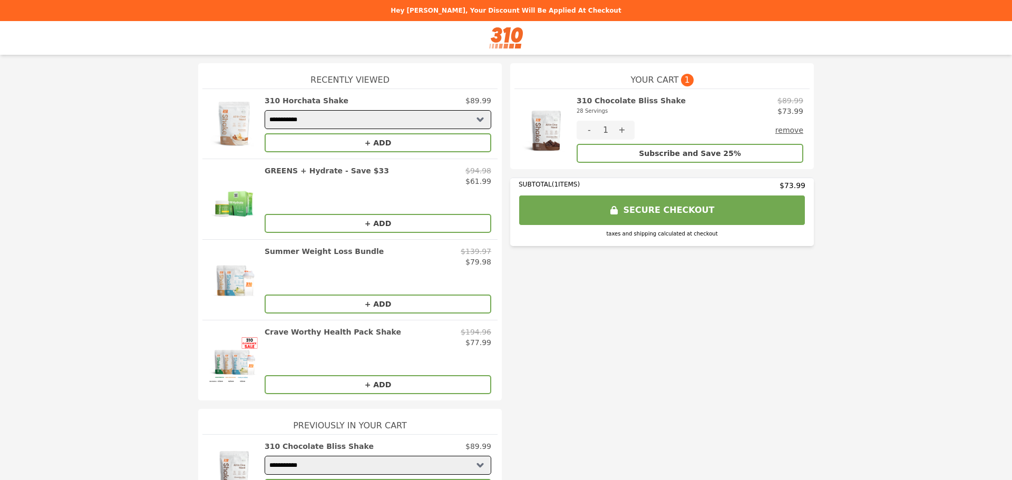  Describe the element at coordinates (789, 130) in the screenshot. I see `button: remove` at that location.